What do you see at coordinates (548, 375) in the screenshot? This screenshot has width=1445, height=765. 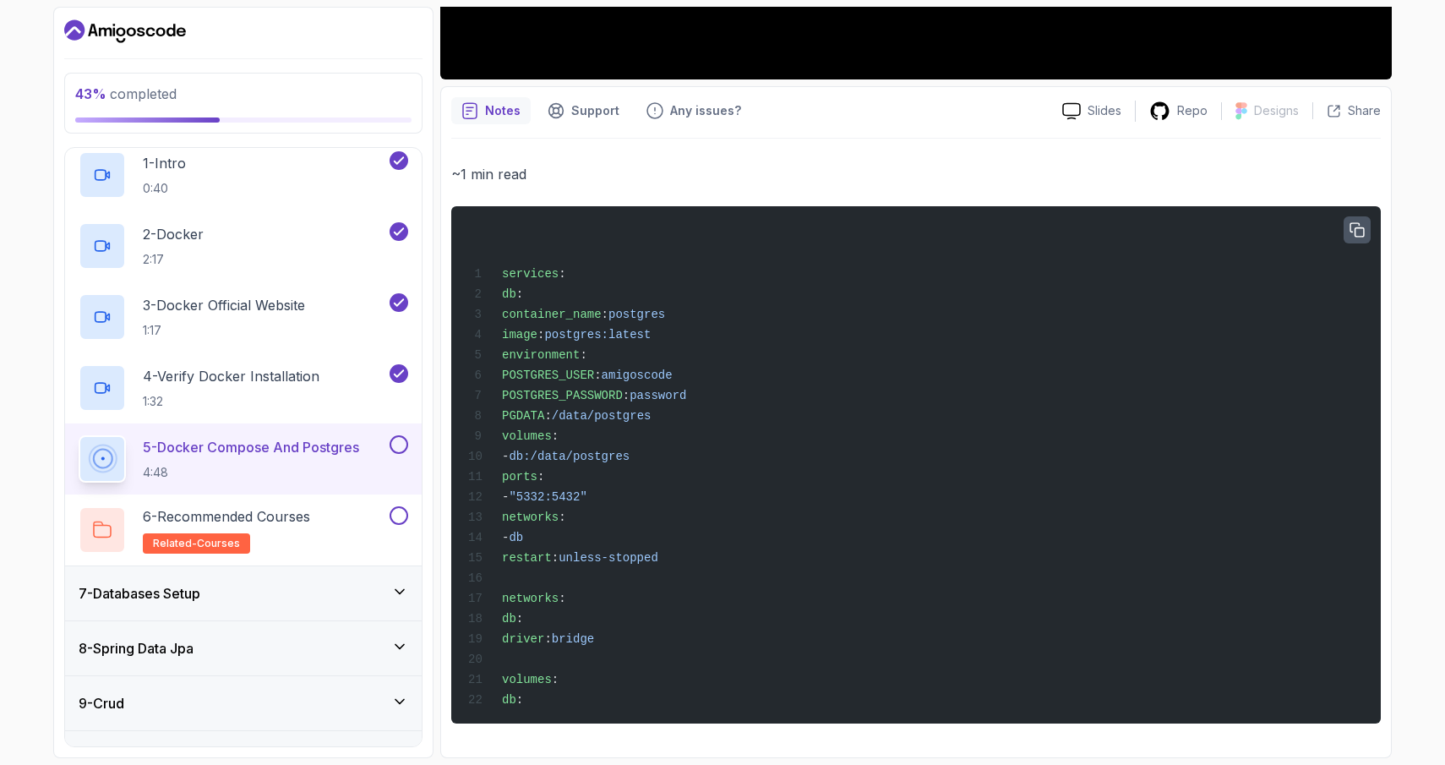 I see `span: POSTGRES_USER` at bounding box center [548, 375].